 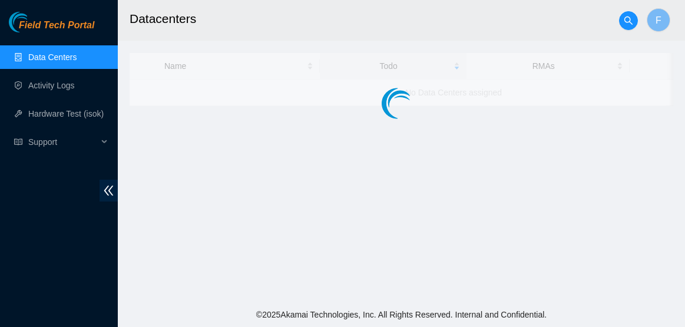 What do you see at coordinates (52, 57) in the screenshot?
I see `a: Data Centers` at bounding box center [52, 57].